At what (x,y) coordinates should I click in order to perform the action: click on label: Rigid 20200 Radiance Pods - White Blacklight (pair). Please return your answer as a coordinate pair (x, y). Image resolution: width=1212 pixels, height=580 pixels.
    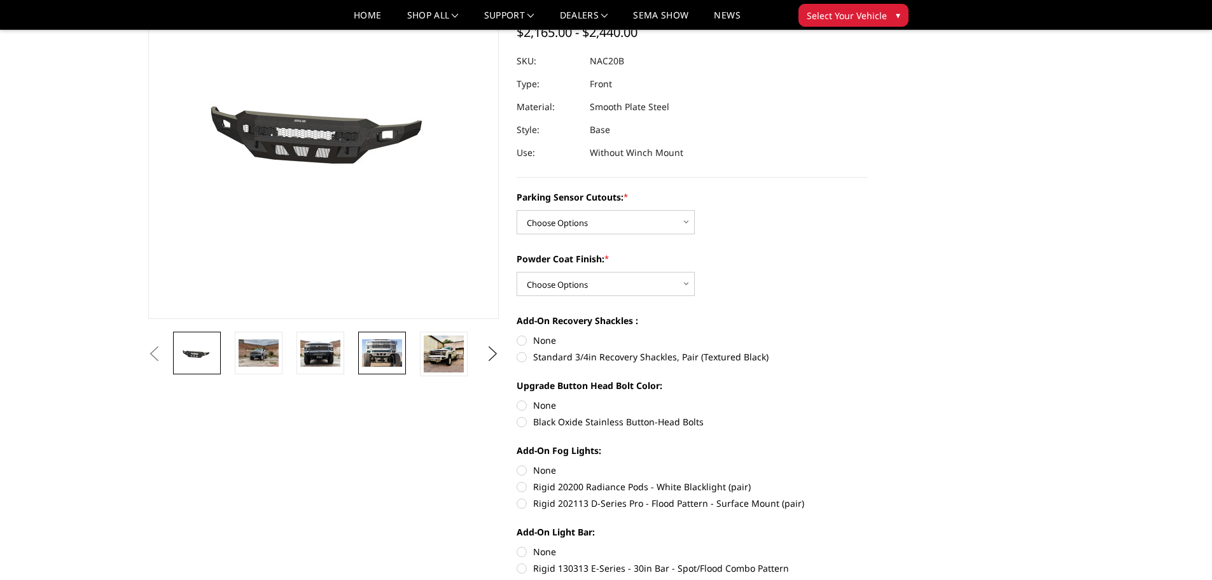
    Looking at the image, I should click on (692, 486).